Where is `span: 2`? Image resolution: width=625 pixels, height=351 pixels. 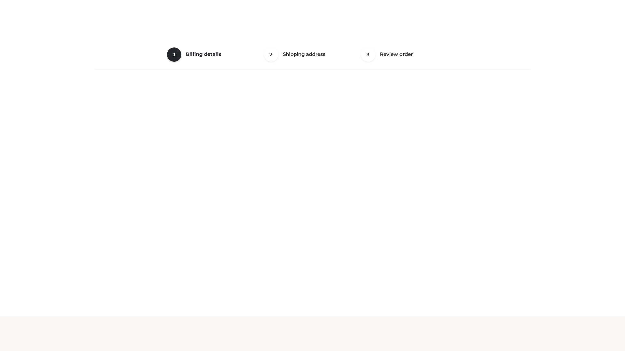
span: 2 is located at coordinates (271, 55).